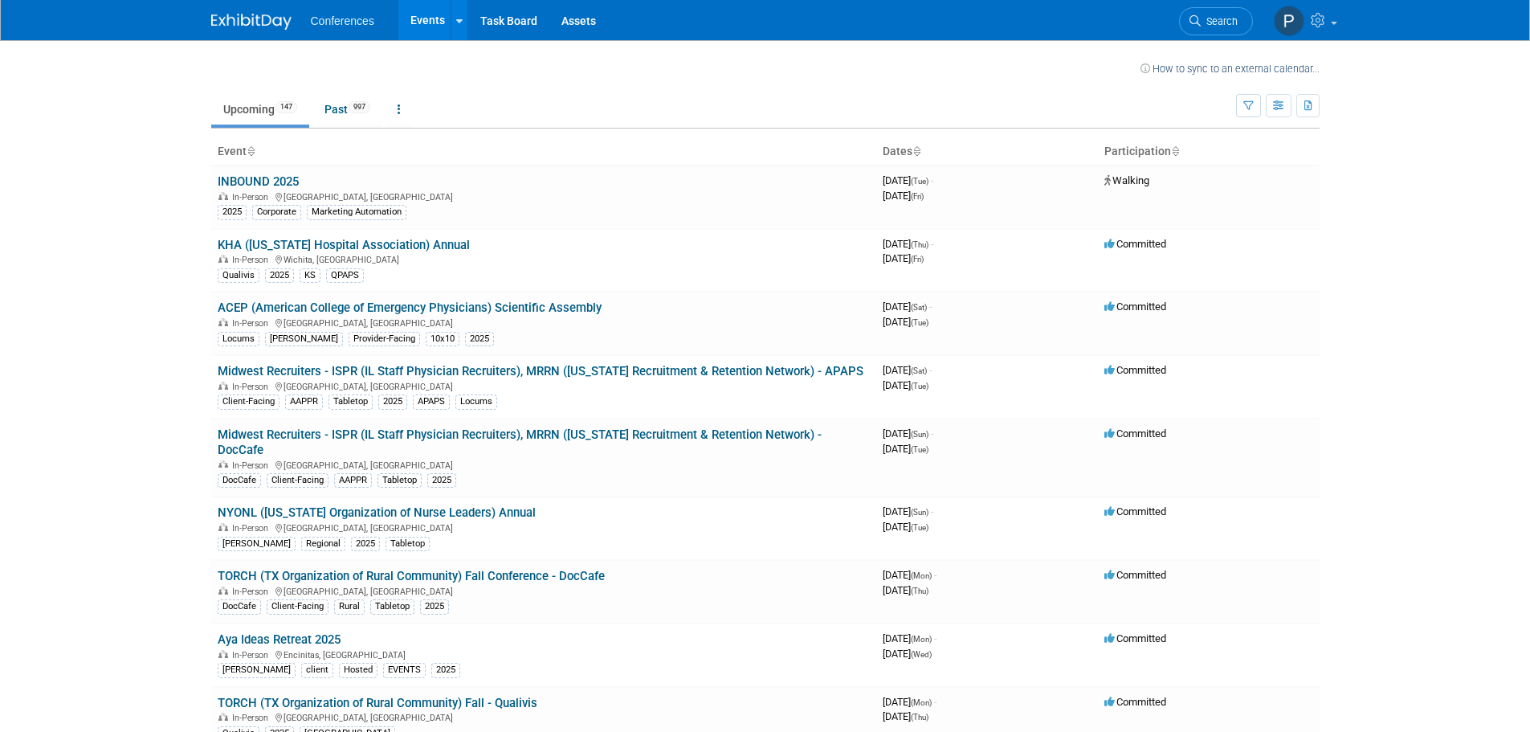 The image size is (1530, 732). What do you see at coordinates (411, 576) in the screenshot?
I see `a: TORCH (TX Organization of Rural Community) Fall Conference - DocCafe` at bounding box center [411, 576].